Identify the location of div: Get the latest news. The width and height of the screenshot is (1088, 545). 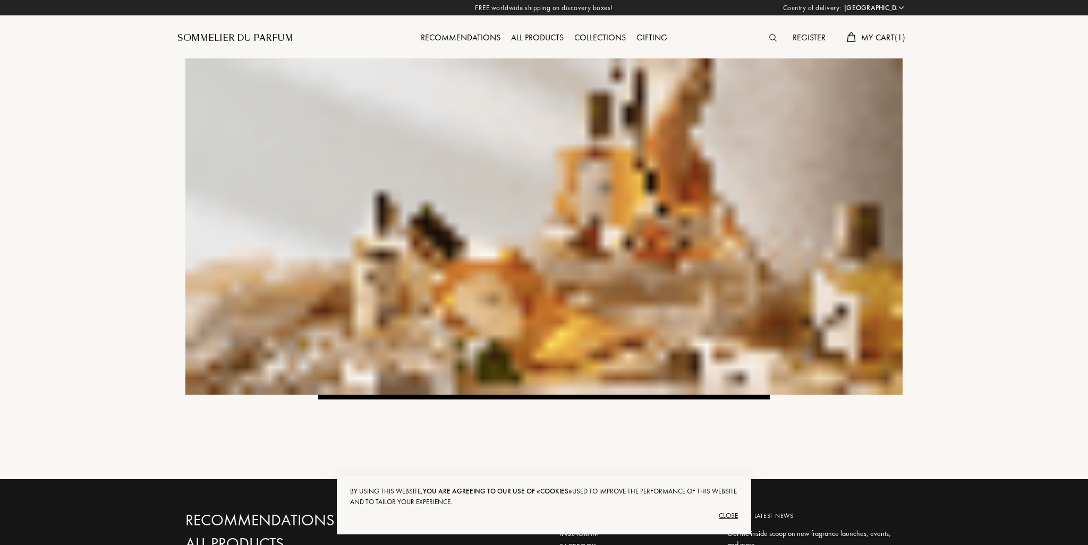
(811, 516).